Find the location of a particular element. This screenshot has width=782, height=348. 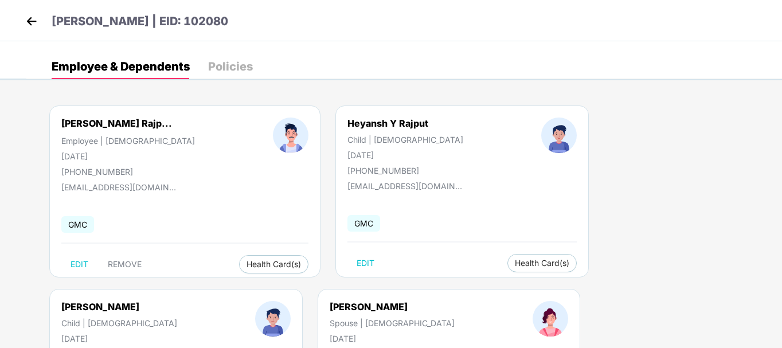

div: Policies is located at coordinates (231, 67).